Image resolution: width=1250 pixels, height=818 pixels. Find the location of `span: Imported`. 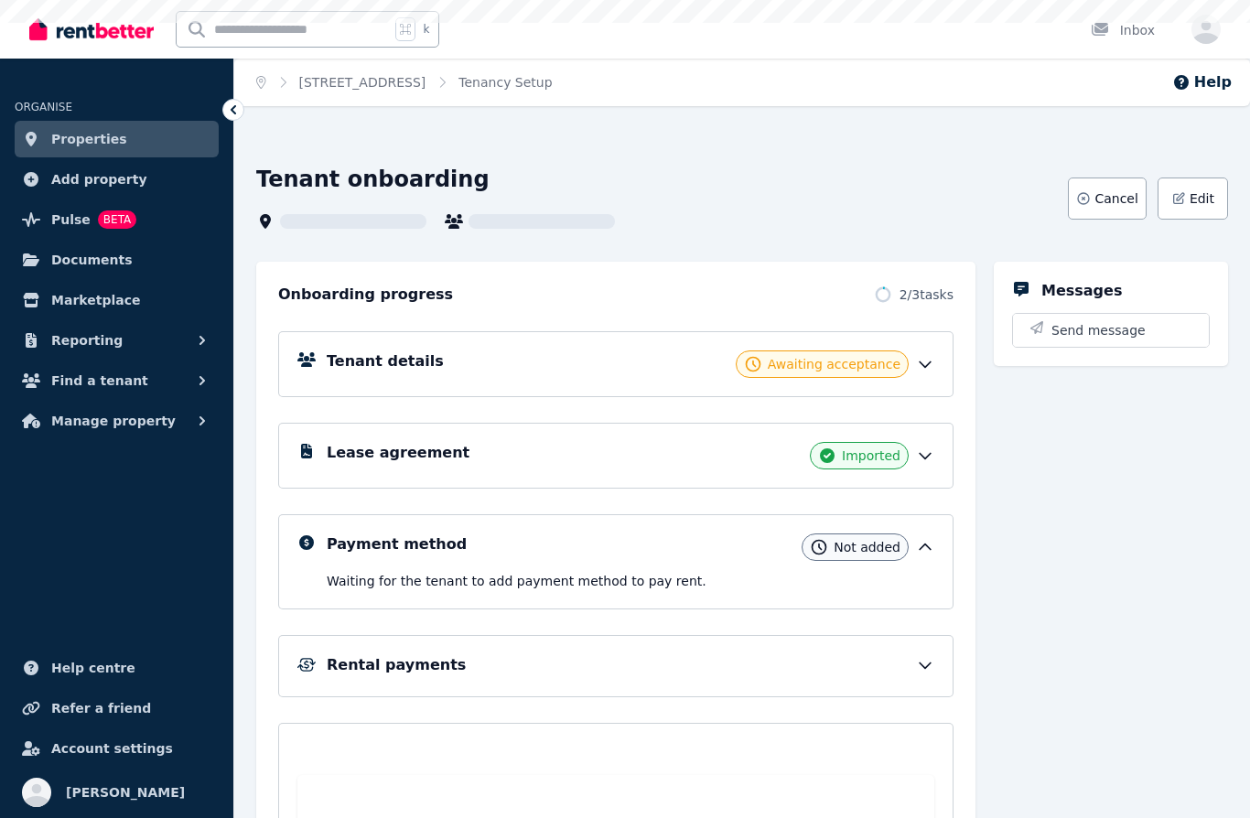

span: Imported is located at coordinates (871, 456).